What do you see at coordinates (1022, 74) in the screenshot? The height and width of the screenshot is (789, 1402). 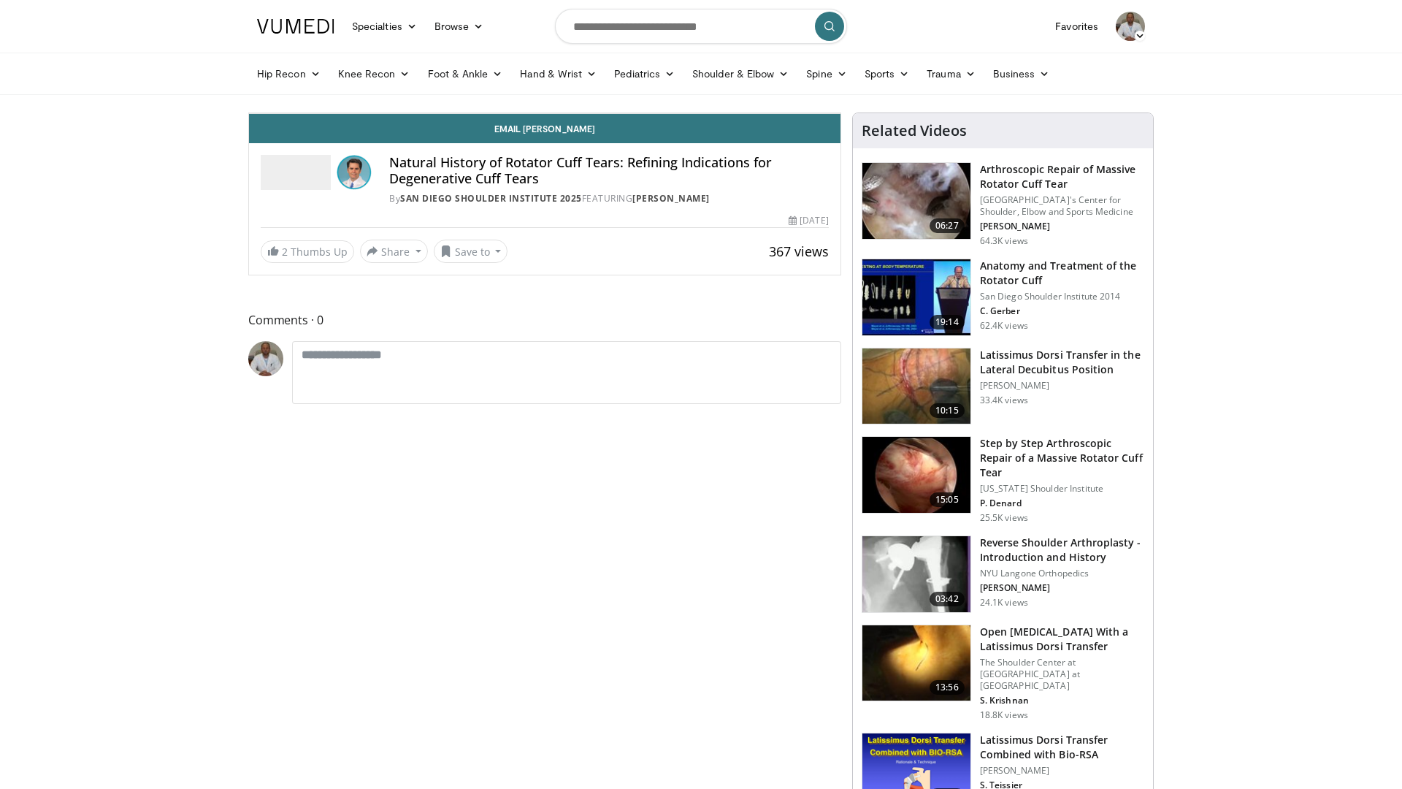 I see `a: Business` at bounding box center [1022, 74].